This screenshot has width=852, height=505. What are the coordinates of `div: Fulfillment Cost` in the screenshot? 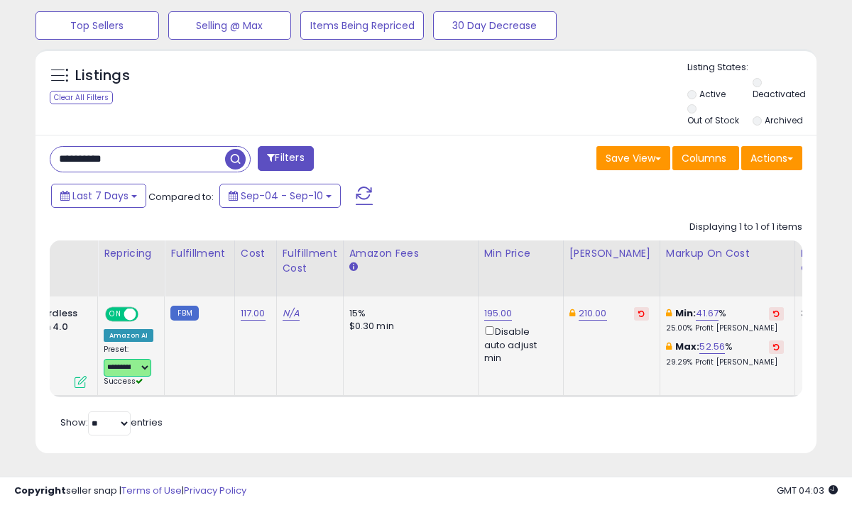 It's located at (309, 261).